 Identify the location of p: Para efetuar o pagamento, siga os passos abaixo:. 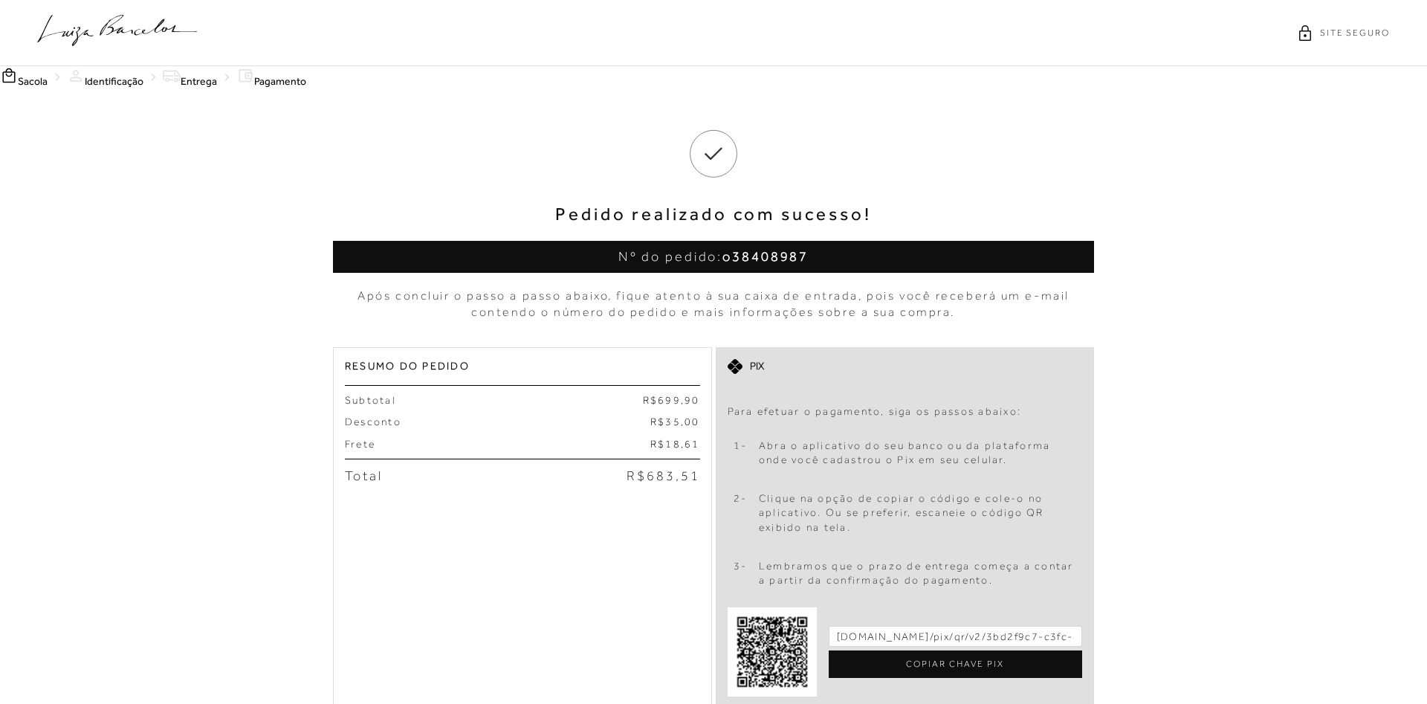
(905, 411).